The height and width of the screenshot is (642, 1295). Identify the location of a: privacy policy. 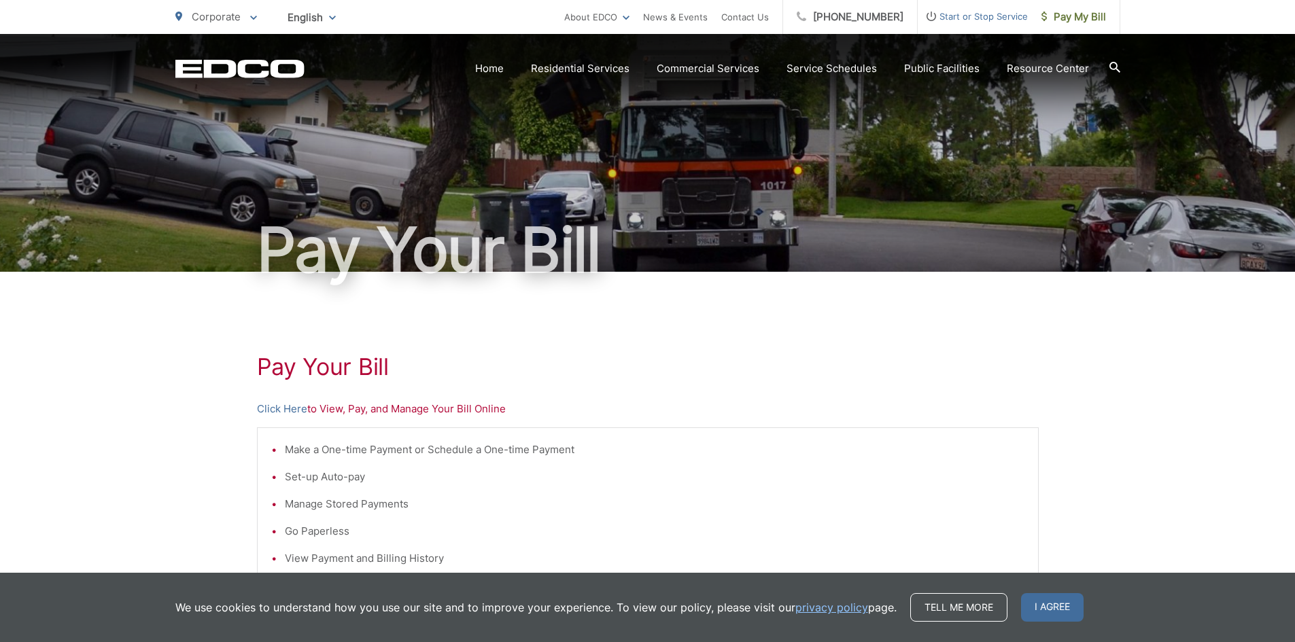
(831, 608).